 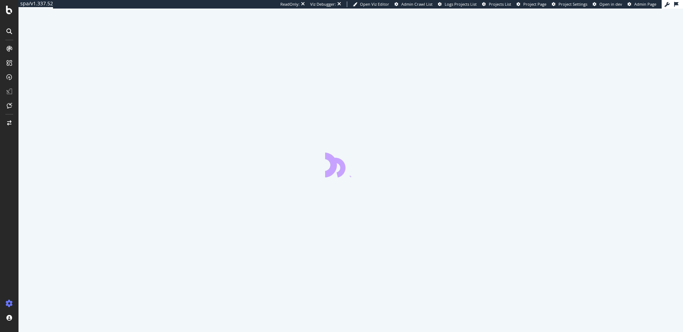 I want to click on a: Open Viz Editor, so click(x=371, y=4).